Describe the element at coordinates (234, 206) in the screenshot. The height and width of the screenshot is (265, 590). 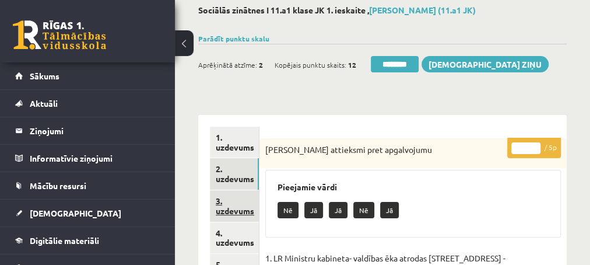
I see `a: 3. uzdevums` at that location.